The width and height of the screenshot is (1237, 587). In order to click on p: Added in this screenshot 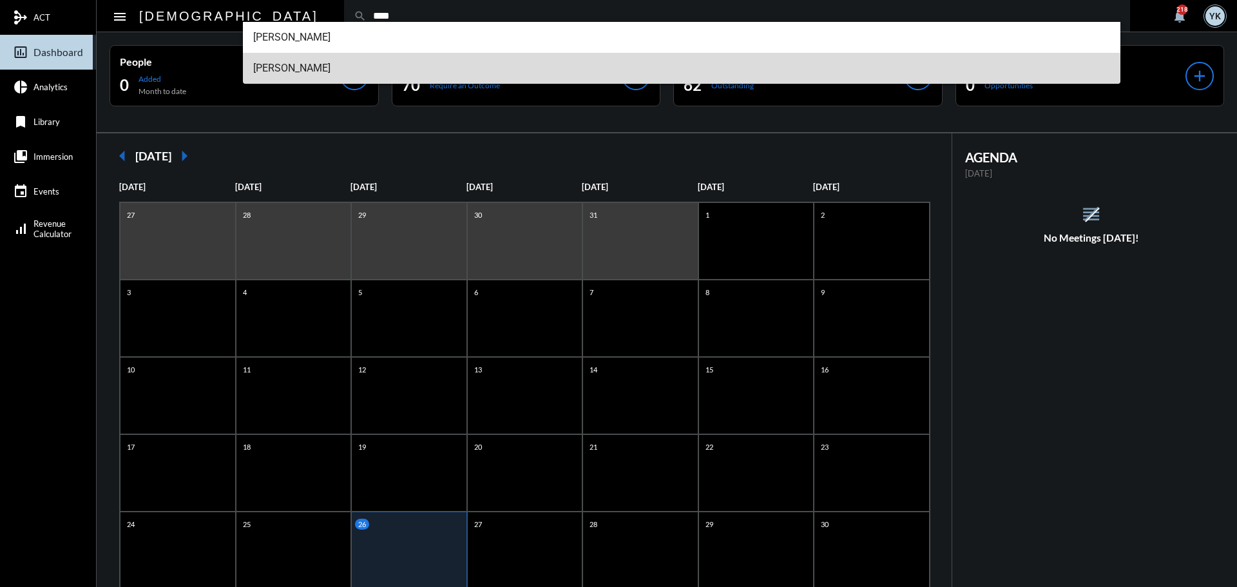, I will do `click(162, 79)`.